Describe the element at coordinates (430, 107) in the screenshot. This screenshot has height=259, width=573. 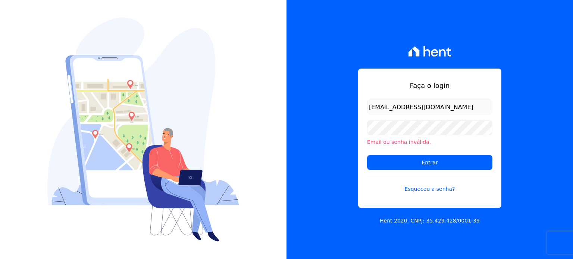
I see `input: Email` at that location.